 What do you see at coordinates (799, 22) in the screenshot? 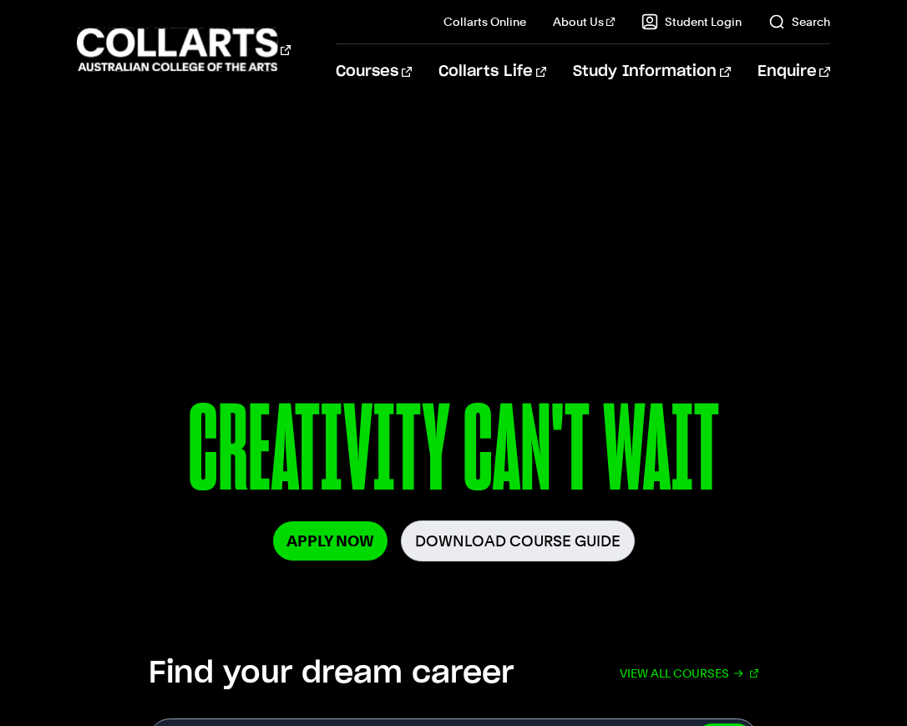
I see `a: Search` at bounding box center [799, 22].